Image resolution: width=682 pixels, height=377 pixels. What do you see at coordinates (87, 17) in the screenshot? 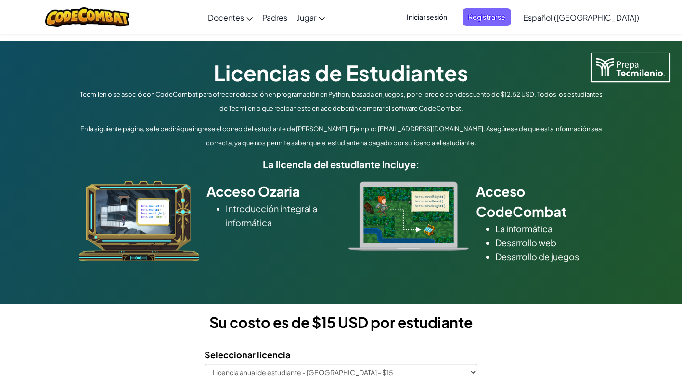
I see `img: CodeCombat logo` at bounding box center [87, 17].